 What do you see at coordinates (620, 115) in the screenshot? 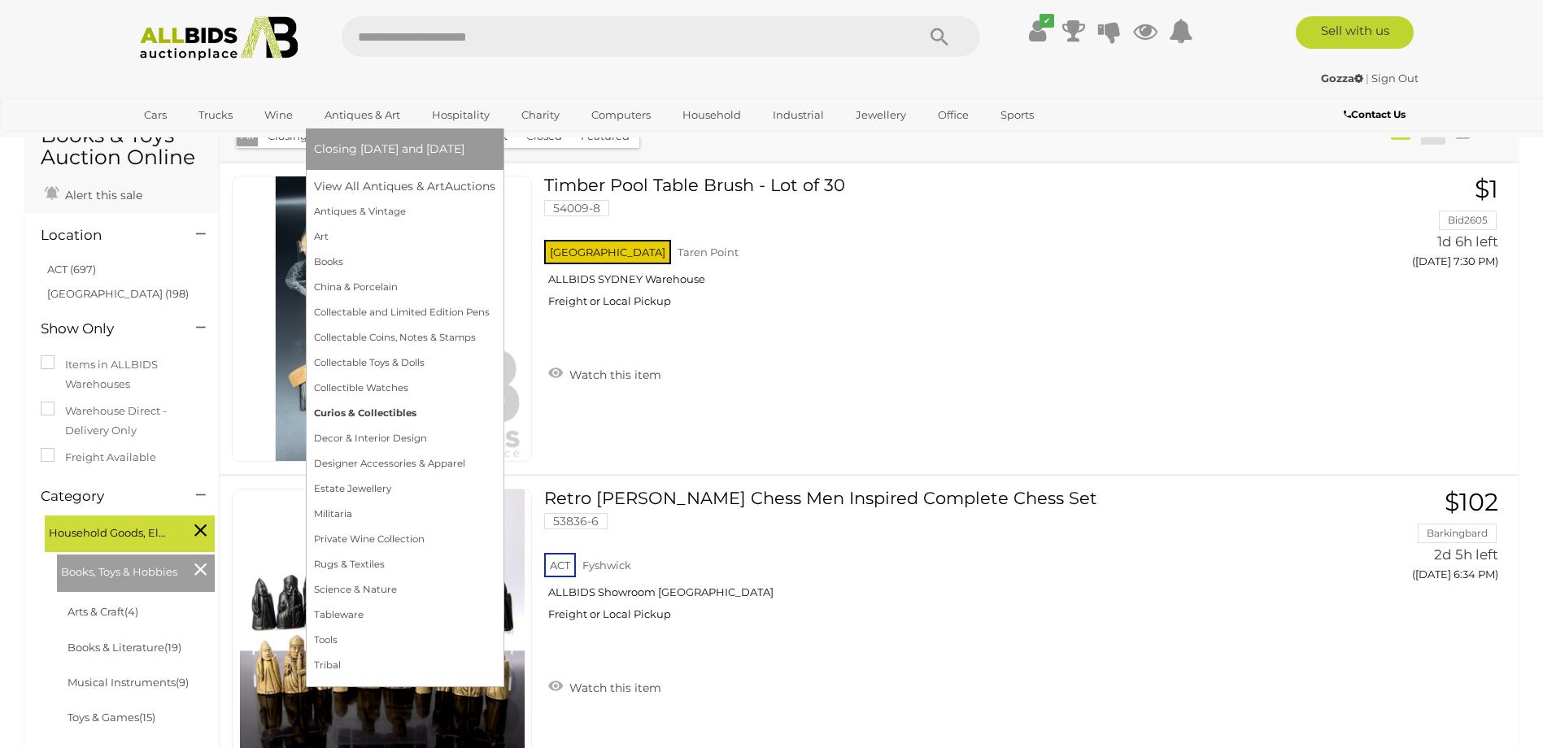
I see `a: Computers` at bounding box center [620, 115].